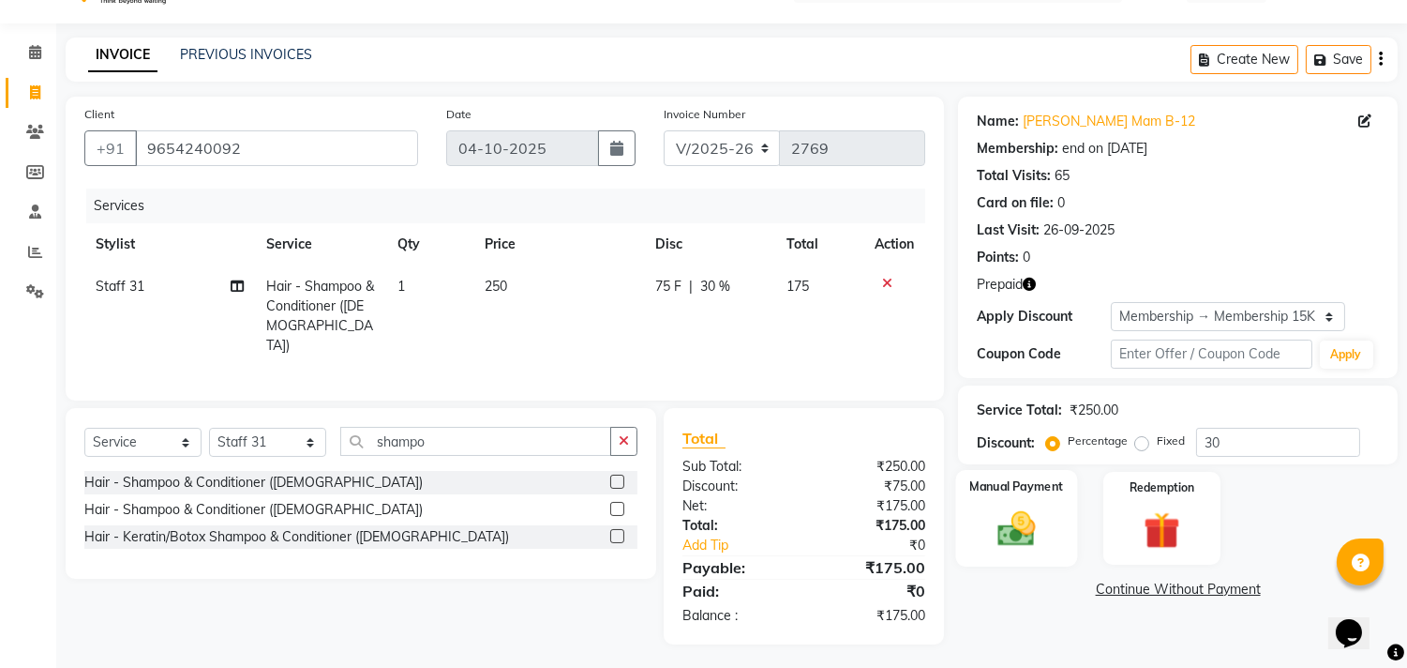  I want to click on div: Paid:, so click(736, 591).